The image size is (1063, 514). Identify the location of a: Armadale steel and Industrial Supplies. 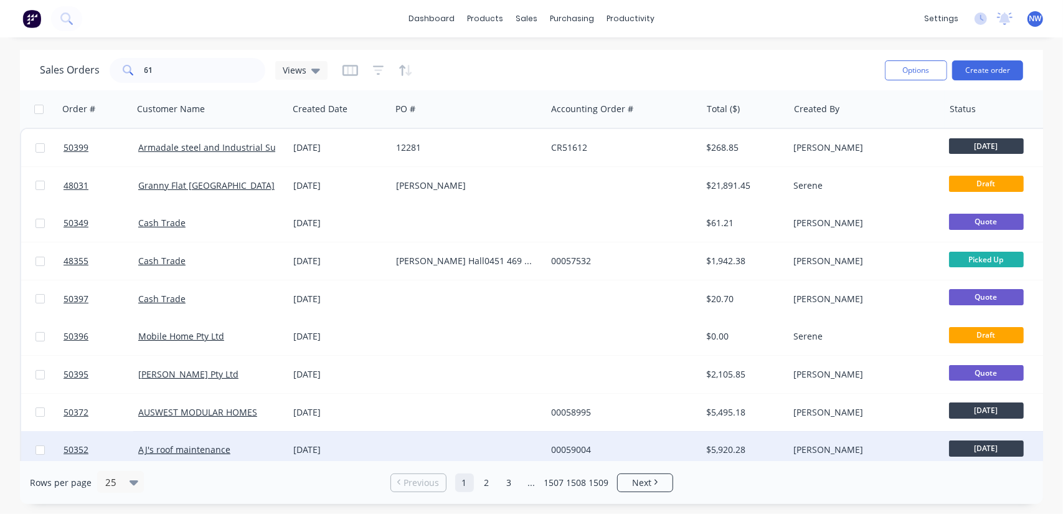
(220, 147).